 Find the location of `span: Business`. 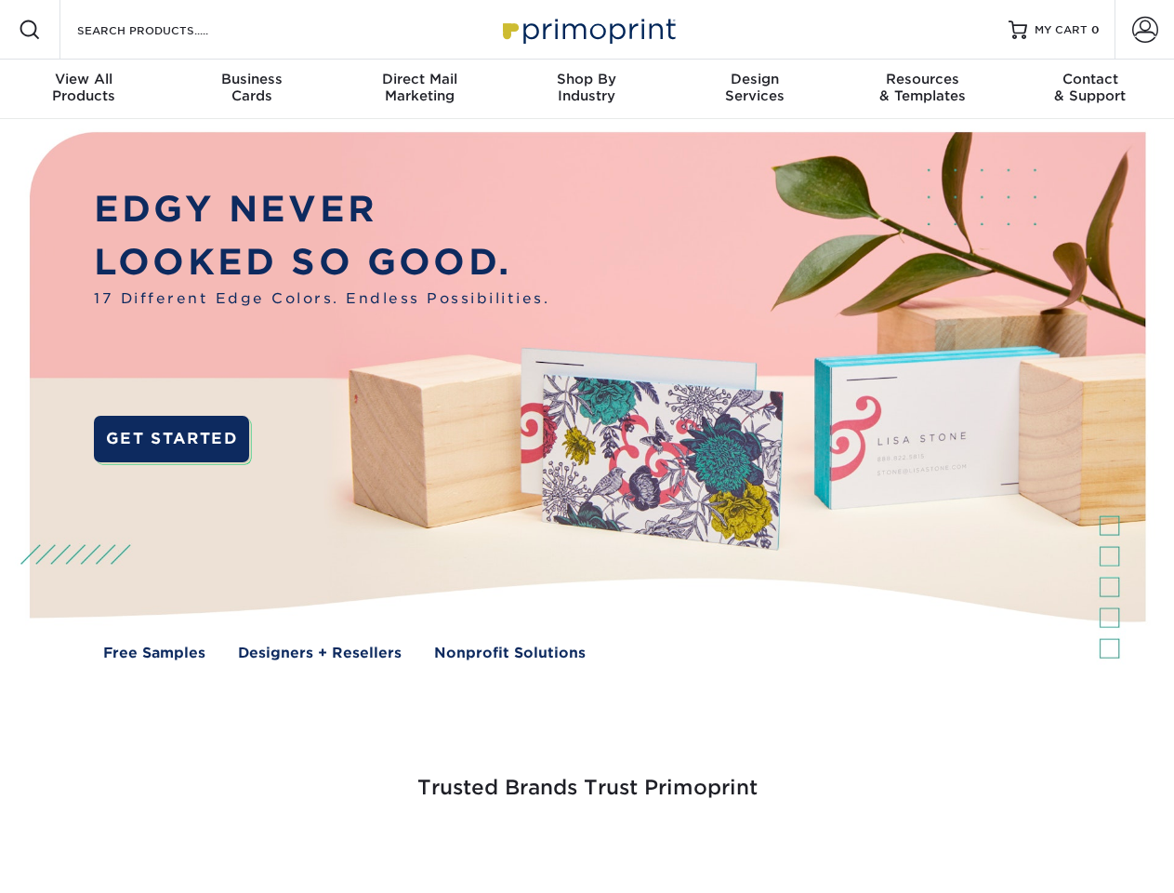

span: Business is located at coordinates (251, 79).